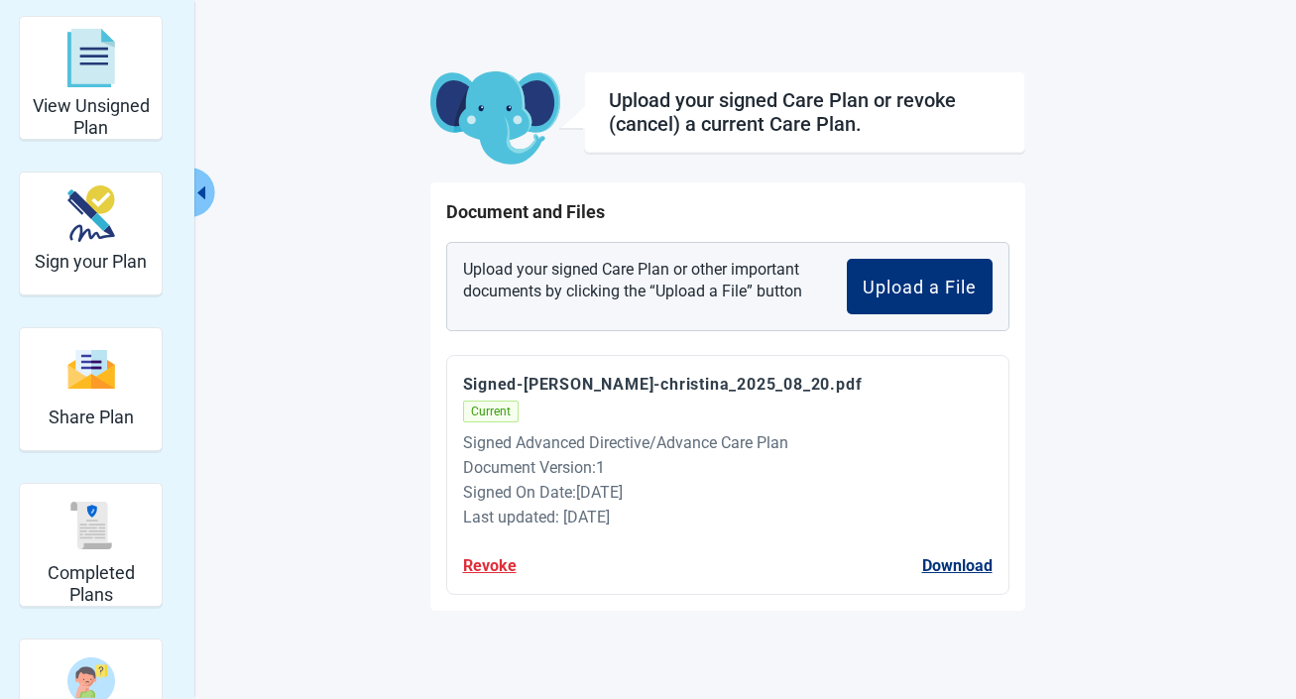 This screenshot has height=699, width=1296. What do you see at coordinates (90, 116) in the screenshot?
I see `h2: View Unsigned Plan` at bounding box center [90, 116].